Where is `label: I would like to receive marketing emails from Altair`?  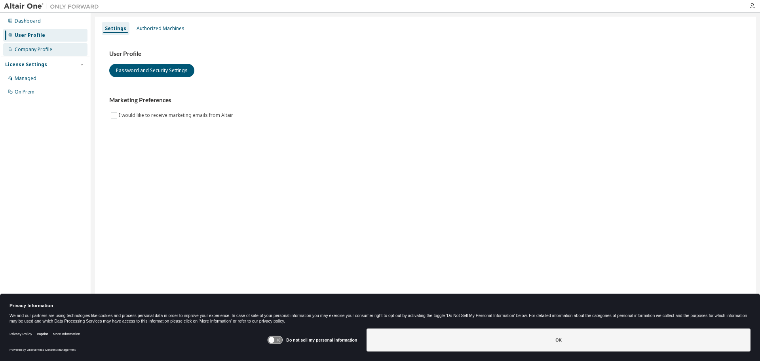 label: I would like to receive marketing emails from Altair is located at coordinates (176, 115).